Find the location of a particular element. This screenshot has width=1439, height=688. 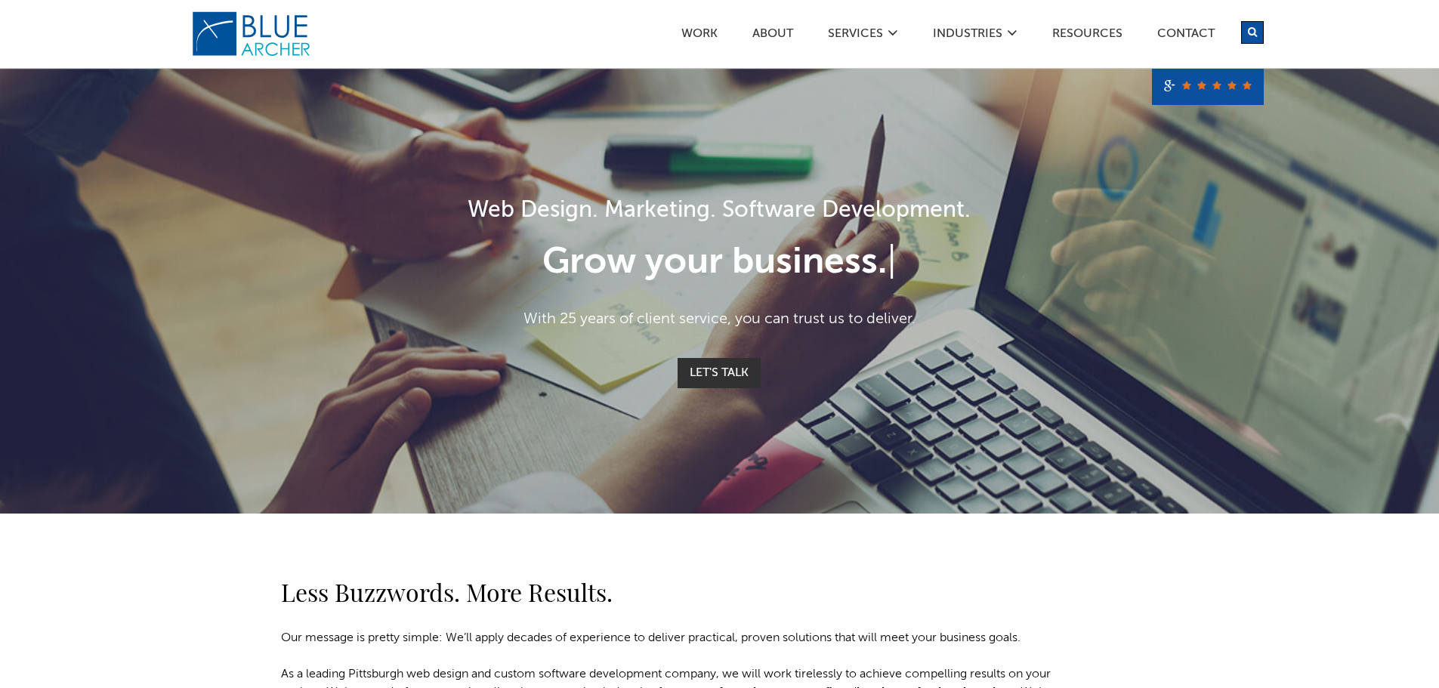

h1: Web Design. Marketing. Software Development. is located at coordinates (720, 211).